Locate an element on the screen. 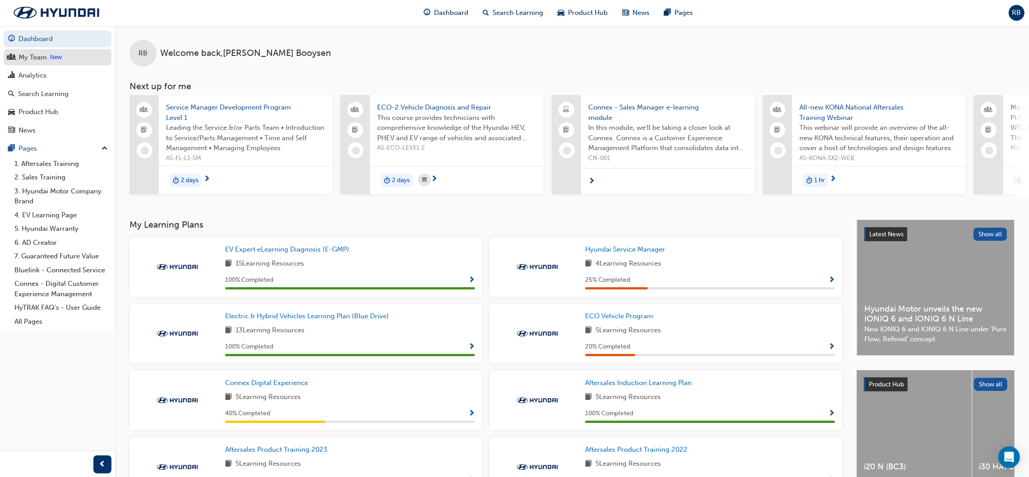 The image size is (1029, 477). a: HyTRAK FAQ's - User Guide is located at coordinates (61, 308).